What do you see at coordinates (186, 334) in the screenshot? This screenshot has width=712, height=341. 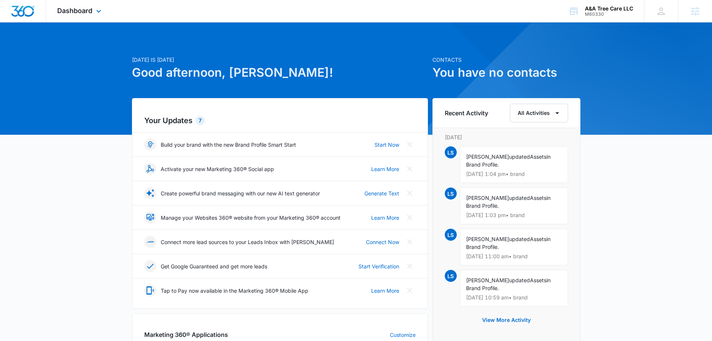 I see `h2: Marketing 360® Applications` at bounding box center [186, 334].